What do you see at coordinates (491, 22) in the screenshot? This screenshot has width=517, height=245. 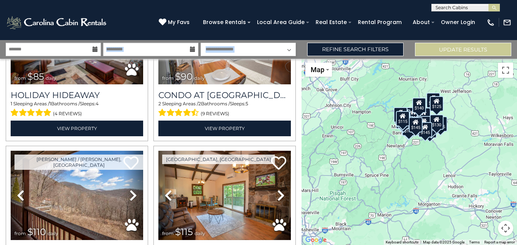 I see `img: phone-regular-white.png` at bounding box center [491, 22].